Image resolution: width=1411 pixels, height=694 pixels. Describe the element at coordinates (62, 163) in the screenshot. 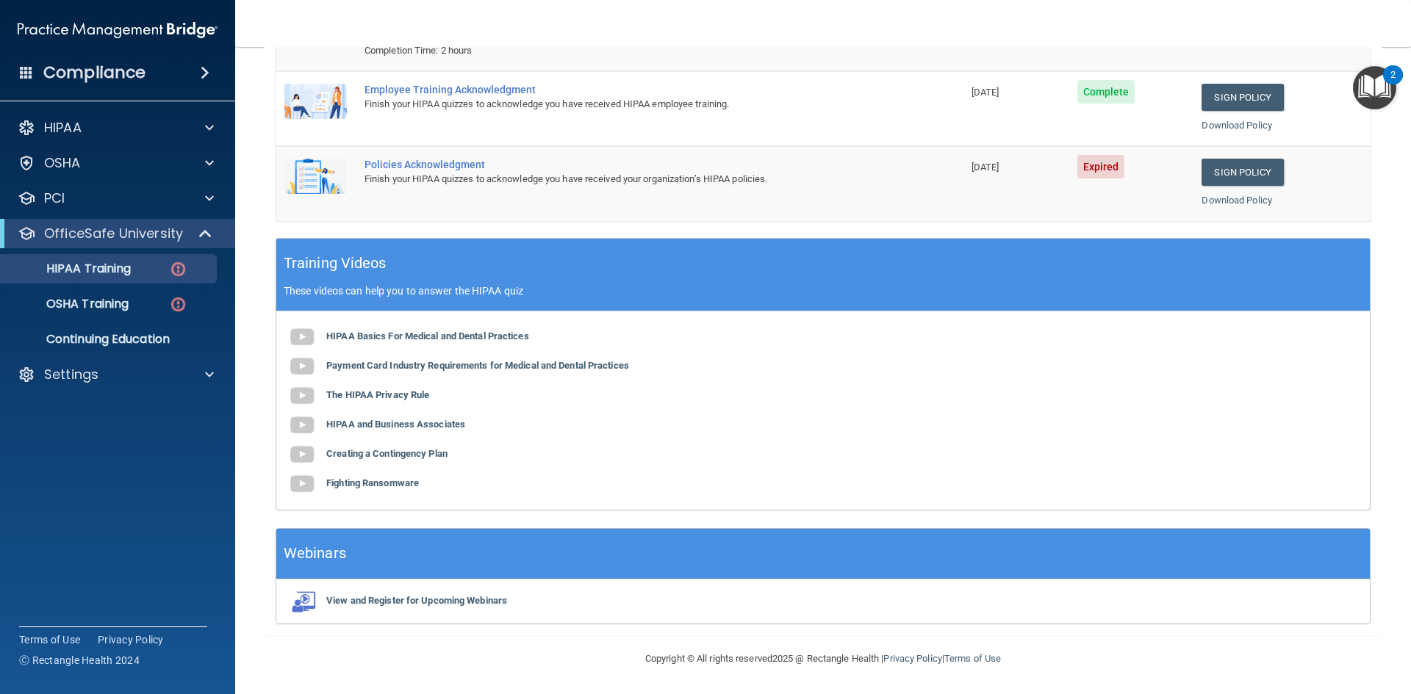

I see `p: OSHA` at that location.